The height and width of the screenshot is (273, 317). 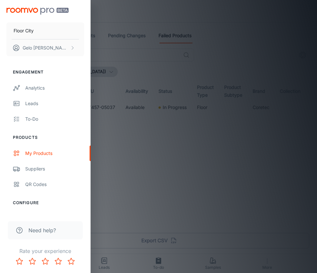 What do you see at coordinates (71, 262) in the screenshot?
I see `button: Rate 5 star` at bounding box center [71, 262].